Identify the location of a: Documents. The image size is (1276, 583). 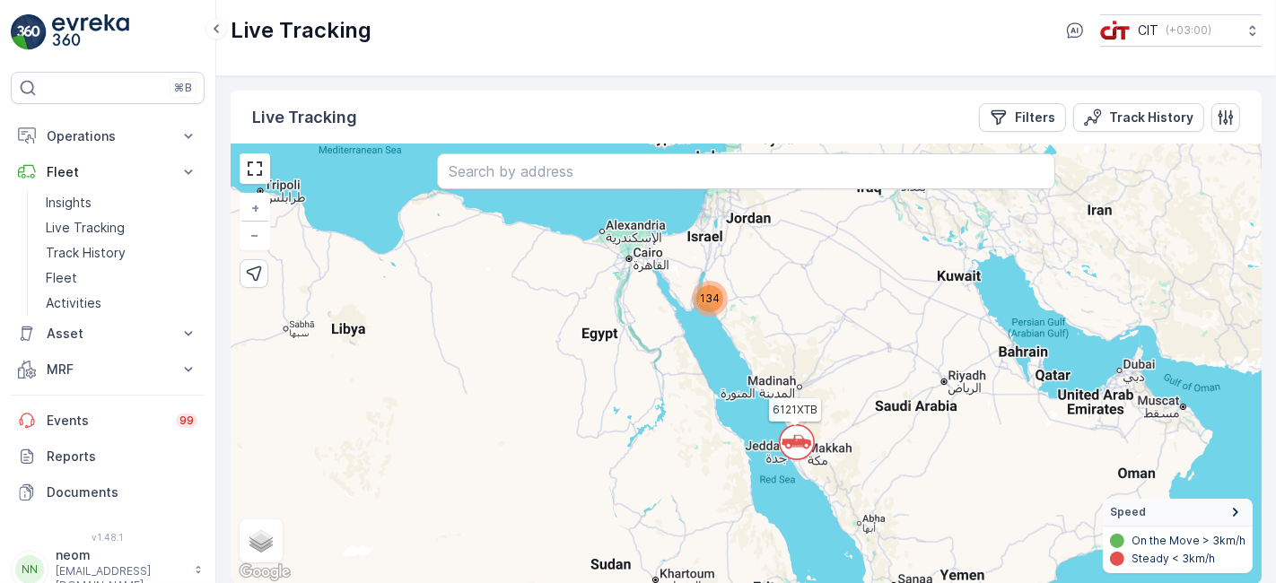
(108, 492).